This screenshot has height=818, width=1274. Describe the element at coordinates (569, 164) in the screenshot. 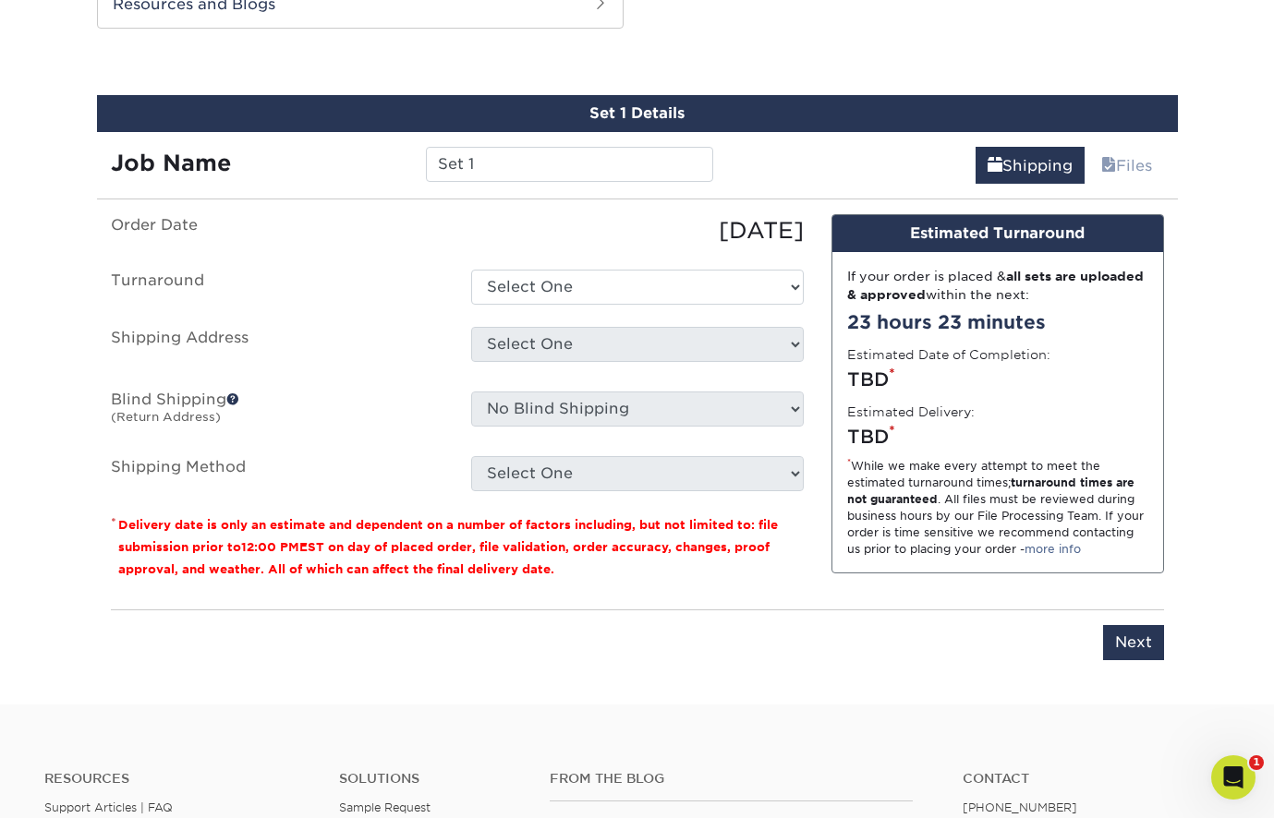

I see `input: Enter a job name` at that location.